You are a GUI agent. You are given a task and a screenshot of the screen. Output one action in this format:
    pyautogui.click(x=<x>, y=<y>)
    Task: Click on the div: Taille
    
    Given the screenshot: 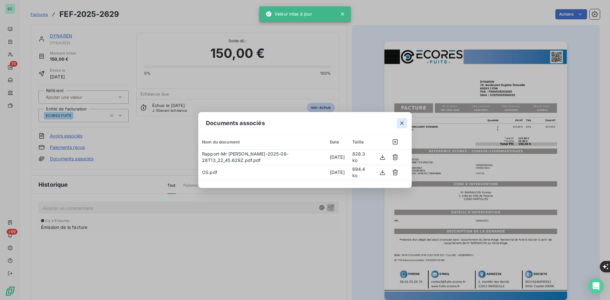 What is the action you would take?
    pyautogui.click(x=361, y=142)
    